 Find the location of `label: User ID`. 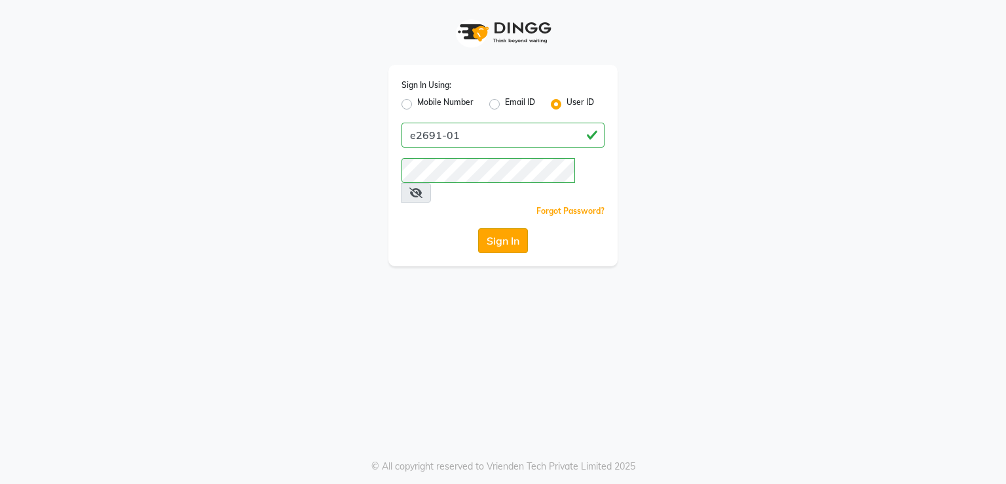

label: User ID is located at coordinates (581, 104).